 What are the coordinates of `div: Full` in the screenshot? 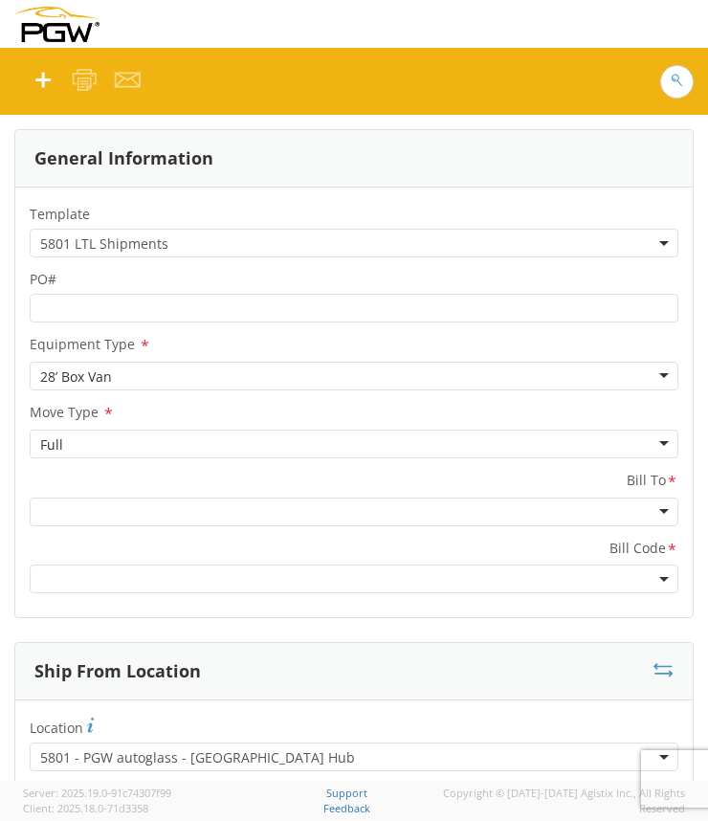 It's located at (52, 445).